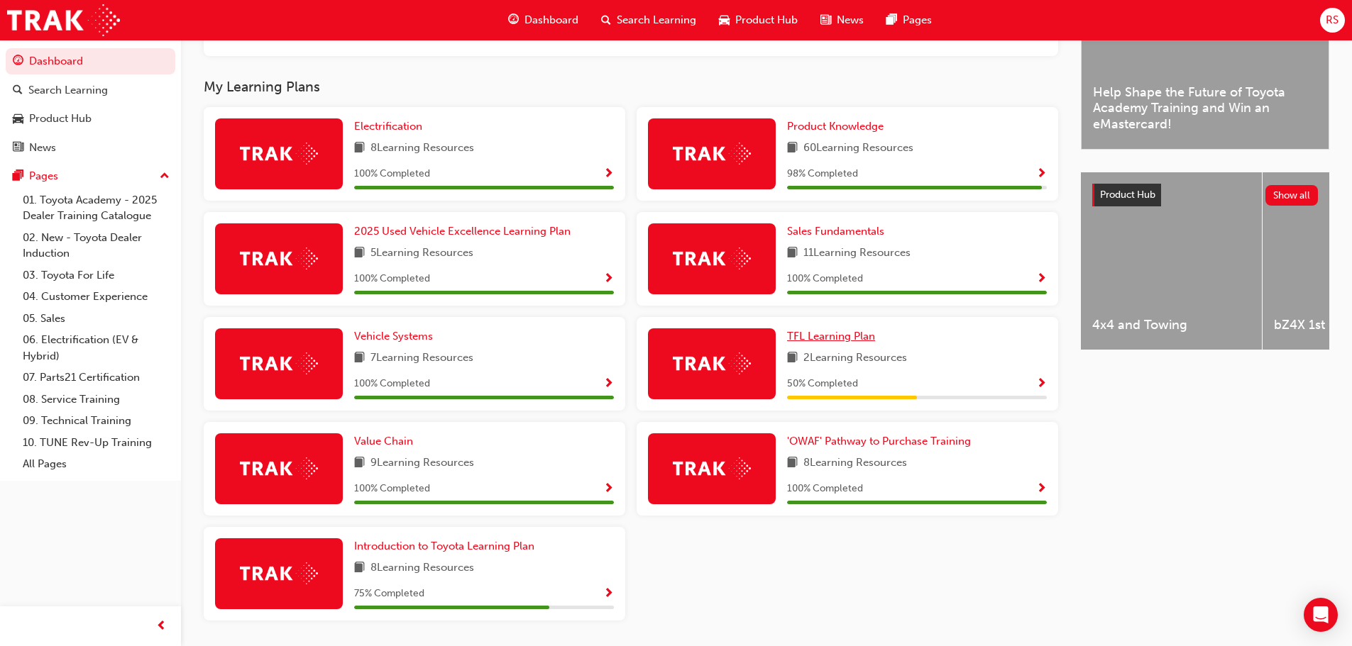 This screenshot has height=646, width=1352. I want to click on span: Vehicle Systems, so click(393, 336).